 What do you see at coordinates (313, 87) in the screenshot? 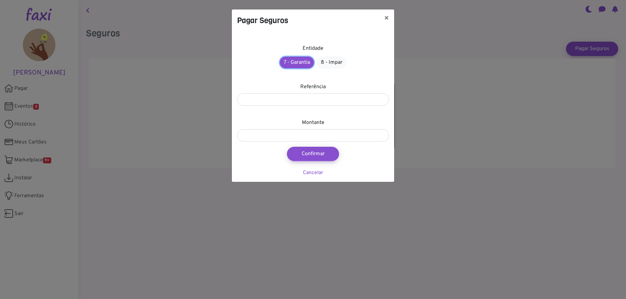
I see `label: Referência` at bounding box center [313, 87].